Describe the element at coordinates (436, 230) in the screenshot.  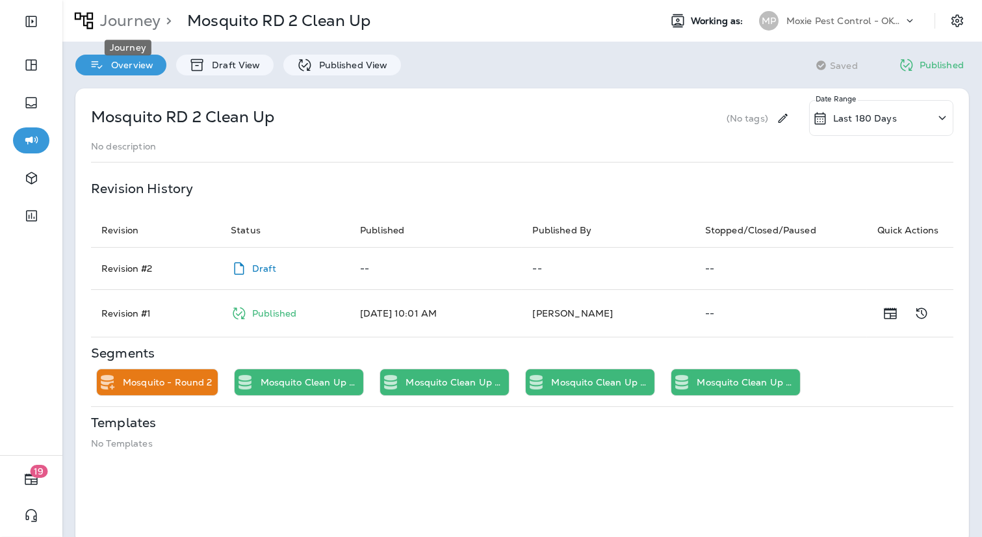
I see `th: Published` at that location.